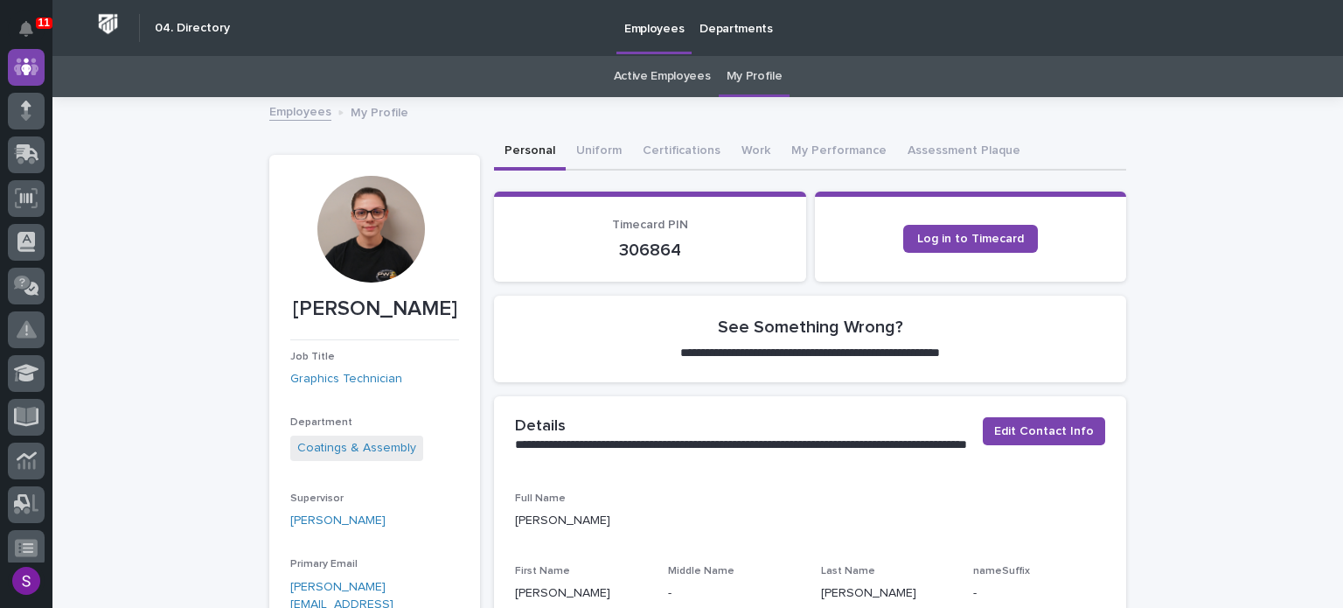 The height and width of the screenshot is (608, 1343). I want to click on img: Workspace Logo, so click(108, 24).